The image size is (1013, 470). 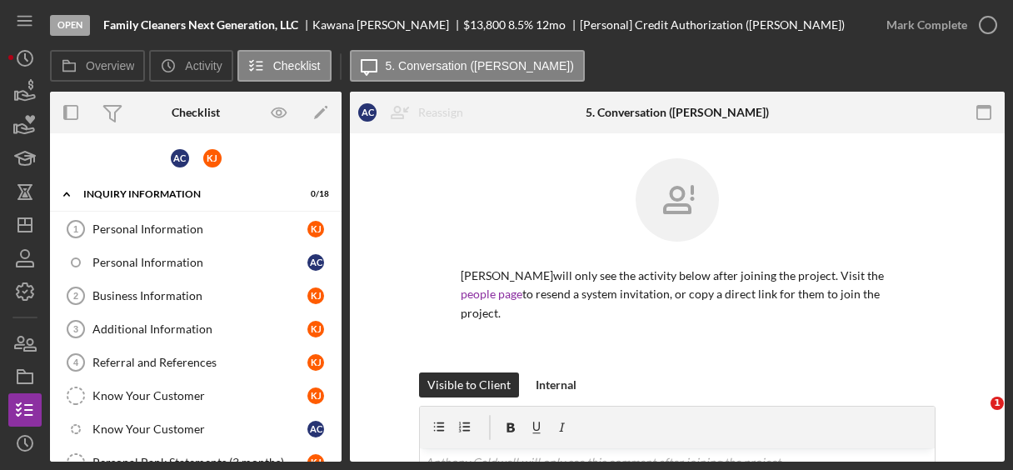 What do you see at coordinates (110, 66) in the screenshot?
I see `label: Overview` at bounding box center [110, 66].